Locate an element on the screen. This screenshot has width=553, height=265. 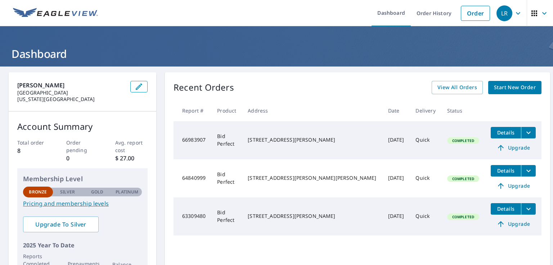
a: Start New Order is located at coordinates (515, 87).